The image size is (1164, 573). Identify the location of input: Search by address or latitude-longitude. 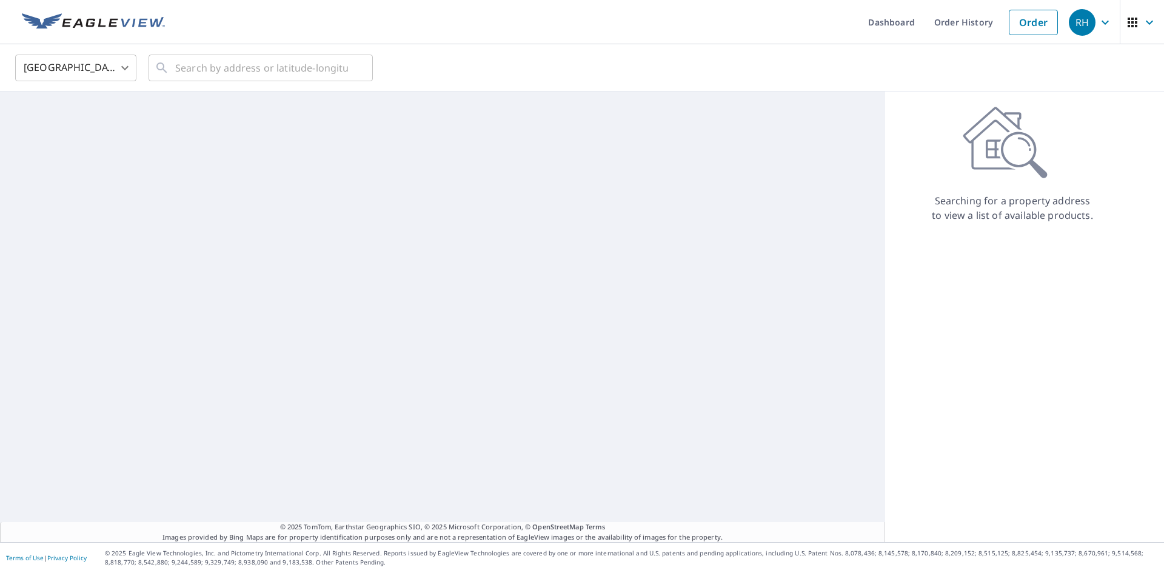
(261, 68).